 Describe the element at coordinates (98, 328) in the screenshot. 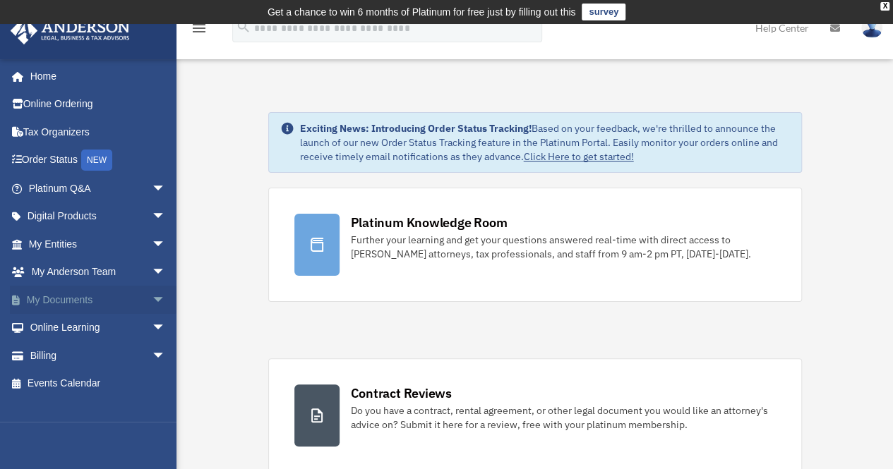

I see `a: Online Learningarrow_drop_down` at that location.